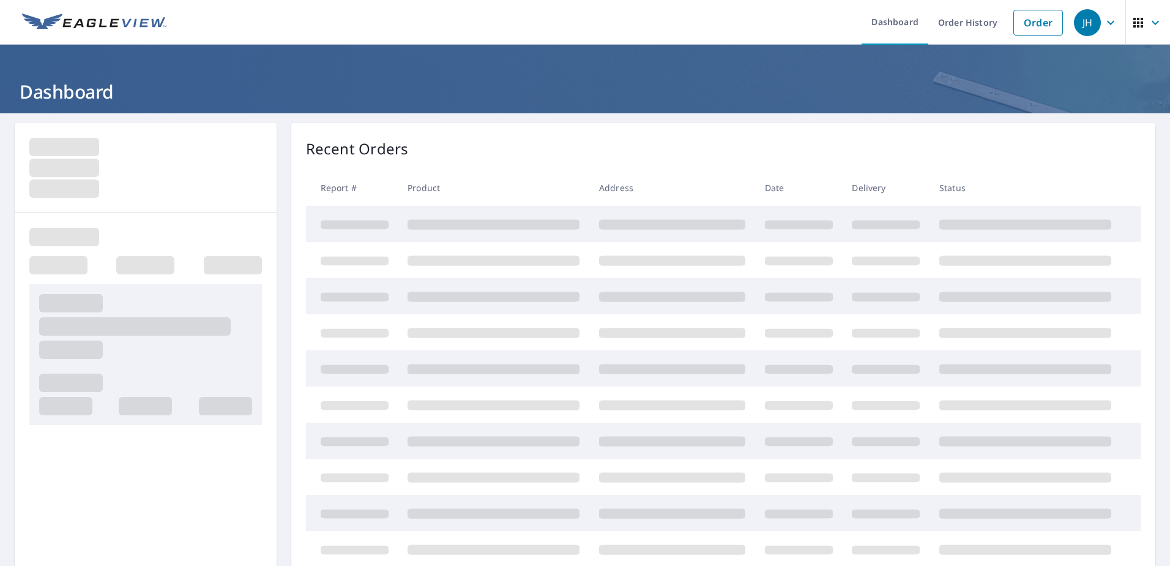 This screenshot has width=1170, height=566. What do you see at coordinates (672, 187) in the screenshot?
I see `th: Address` at bounding box center [672, 187].